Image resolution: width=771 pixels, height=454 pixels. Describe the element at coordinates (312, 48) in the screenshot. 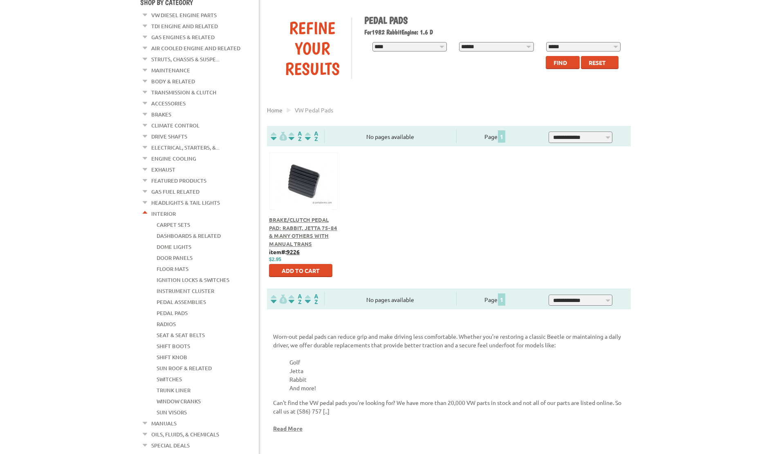

I see `div: Refine Your Results` at that location.